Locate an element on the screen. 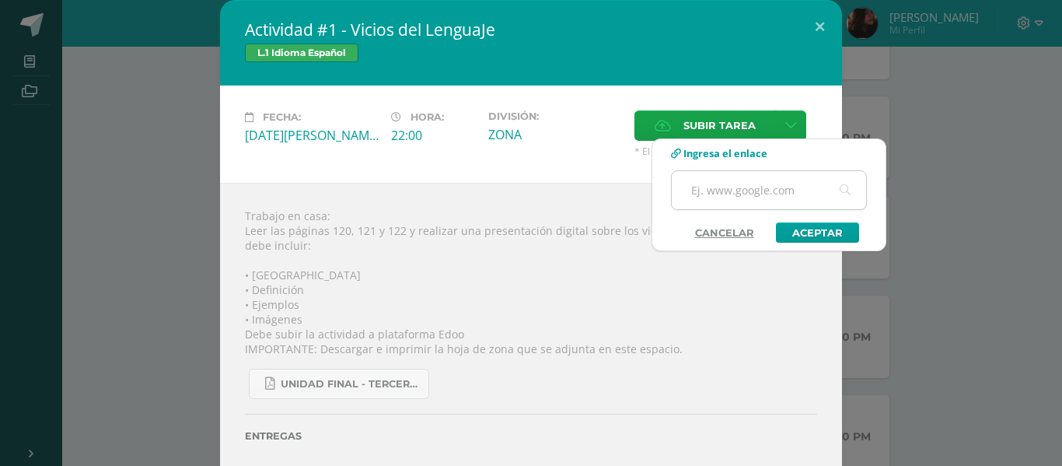  a: Aceptar is located at coordinates (817, 232).